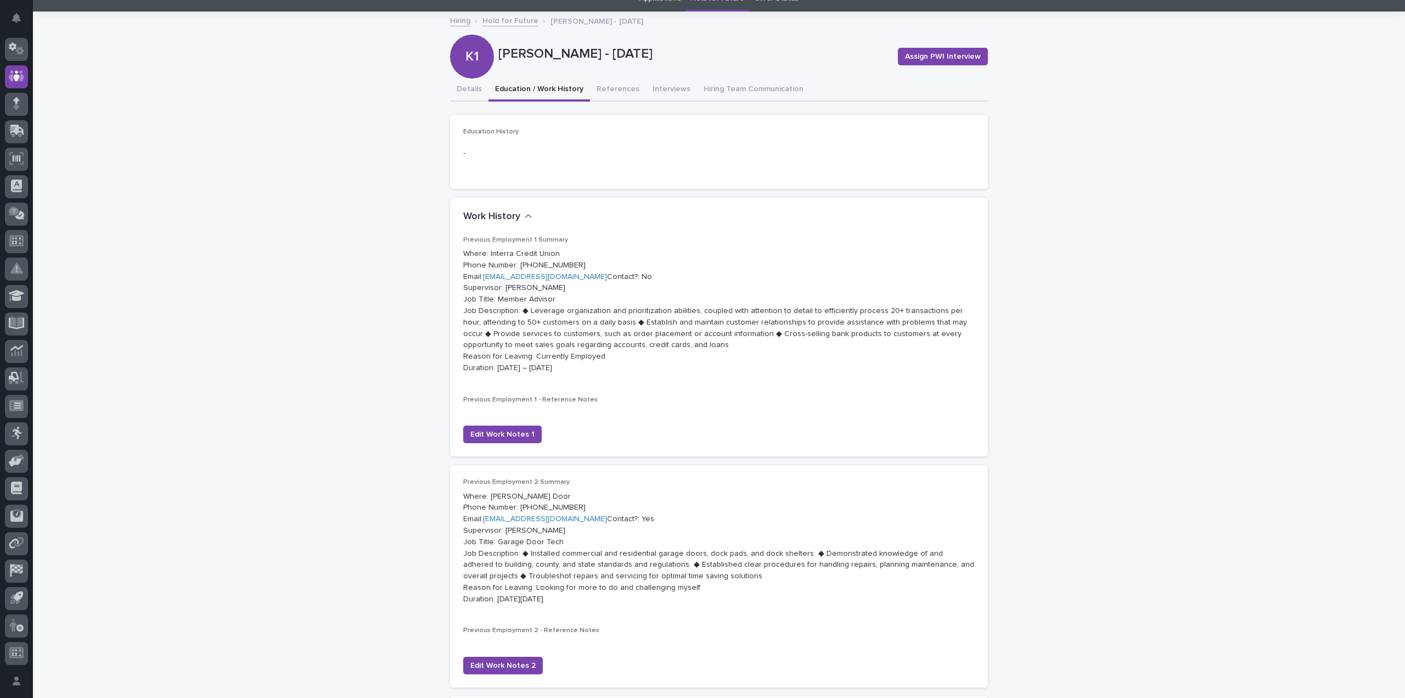 Image resolution: width=1405 pixels, height=698 pixels. I want to click on div: Notifications, so click(21, 22).